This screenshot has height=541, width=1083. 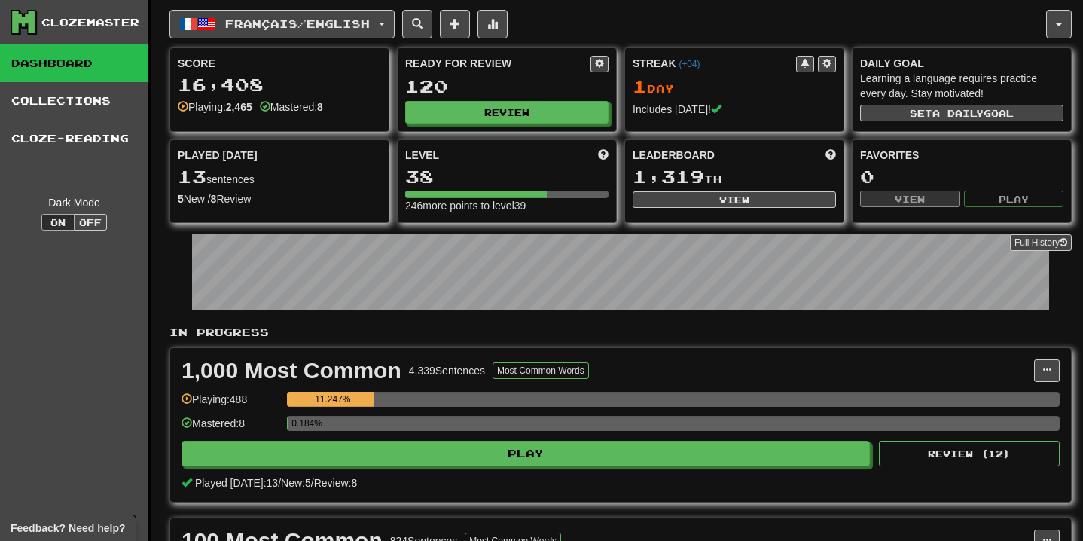 I want to click on span: New: 5, so click(x=296, y=483).